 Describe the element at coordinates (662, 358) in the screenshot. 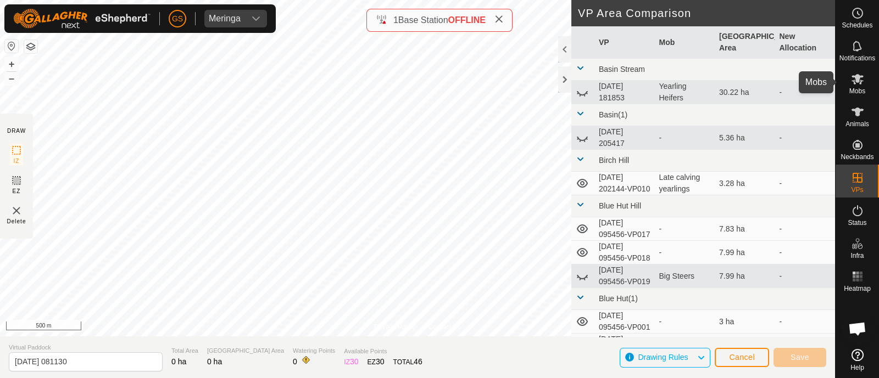

I see `span: Drawing Rules` at that location.